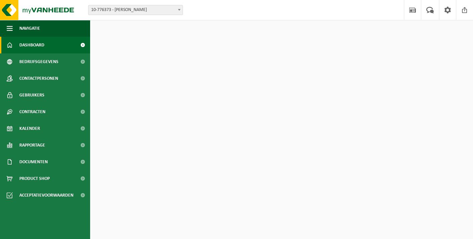  I want to click on span: 10-776373 - HANS ANDERS NIJLEN - NIJLEN, so click(135, 10).